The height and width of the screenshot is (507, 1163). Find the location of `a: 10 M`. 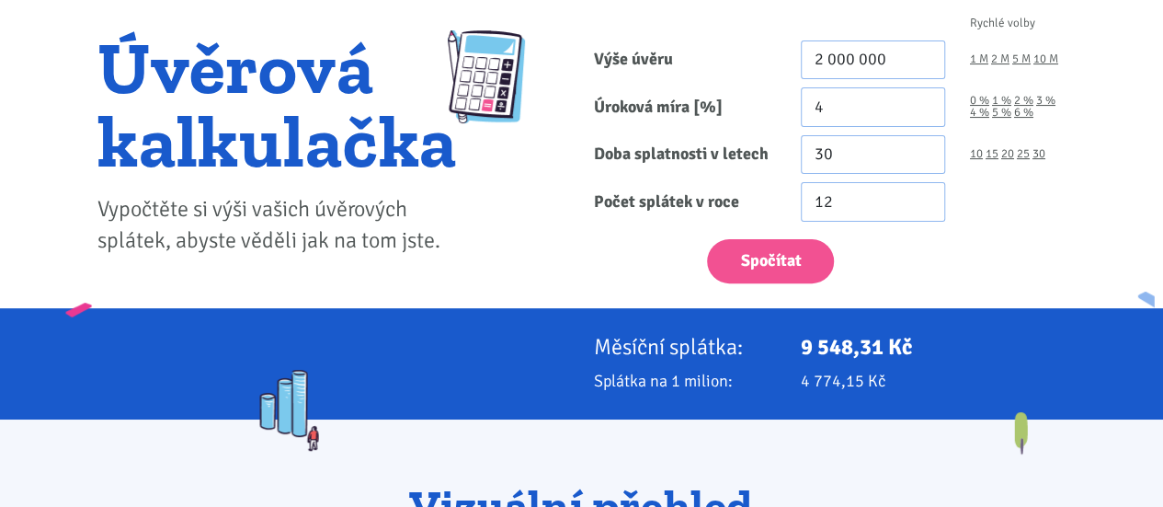

a: 10 M is located at coordinates (1046, 59).